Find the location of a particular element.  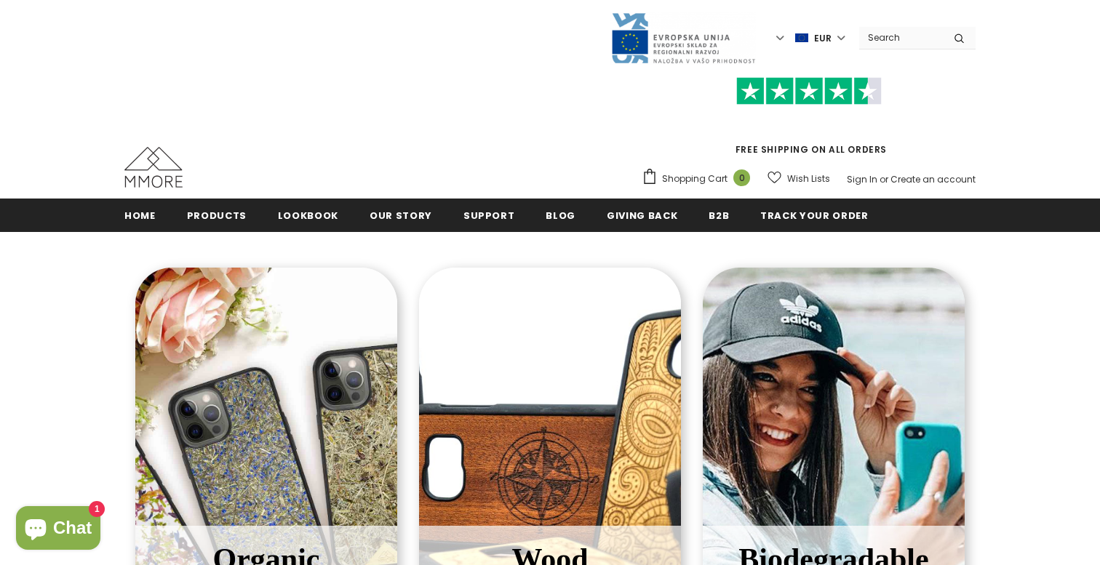

a: support is located at coordinates (489, 215).